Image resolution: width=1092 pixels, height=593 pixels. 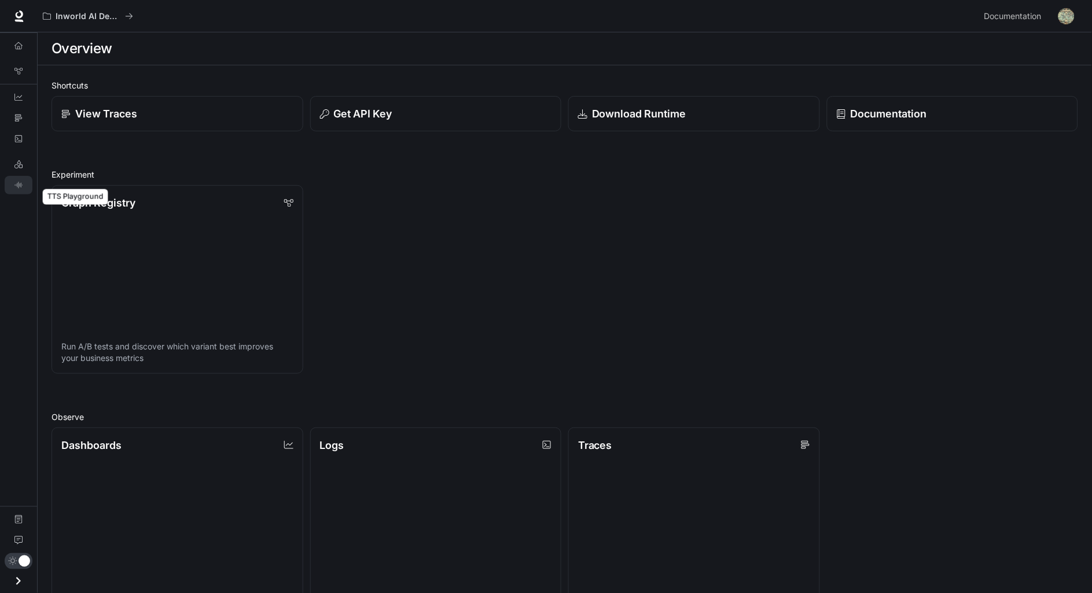 What do you see at coordinates (889, 113) in the screenshot?
I see `p: Documentation` at bounding box center [889, 113].